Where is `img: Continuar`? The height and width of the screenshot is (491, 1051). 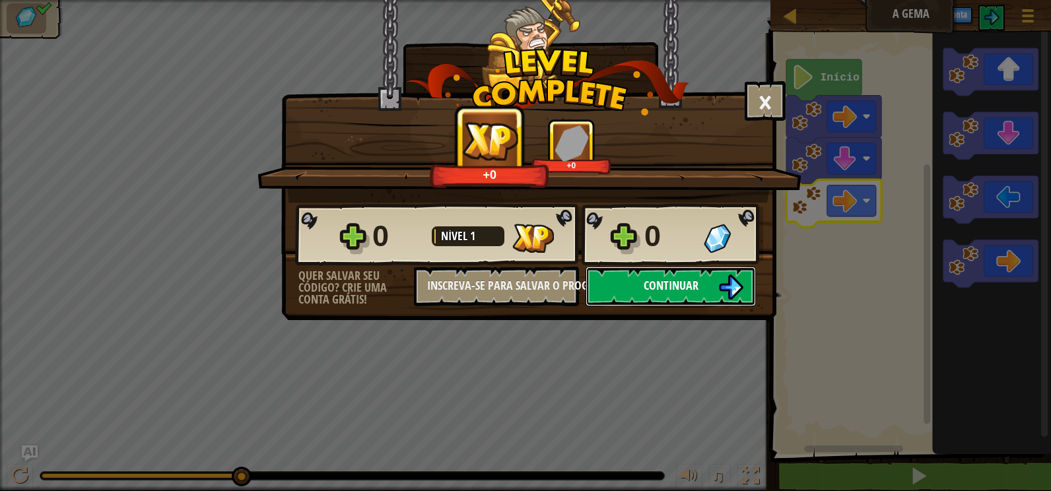 img: Continuar is located at coordinates (731, 287).